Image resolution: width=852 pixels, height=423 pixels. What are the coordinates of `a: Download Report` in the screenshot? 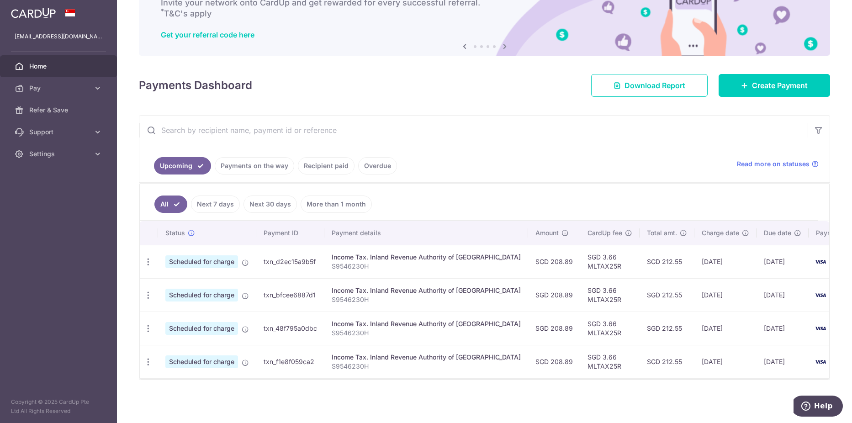 It's located at (649, 85).